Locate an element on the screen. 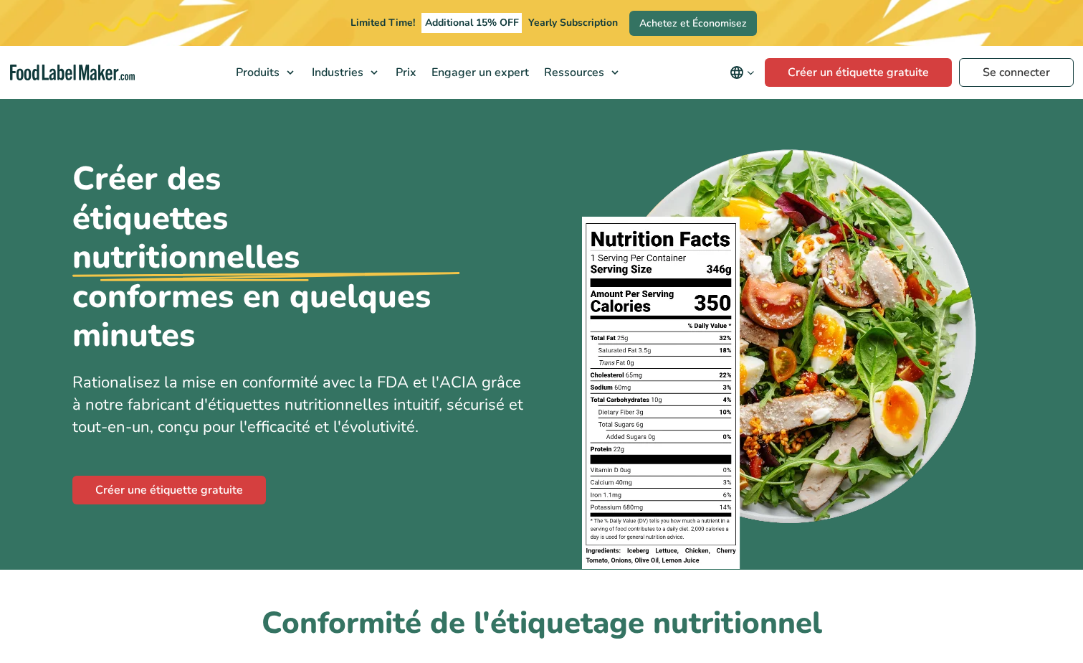 This screenshot has height=663, width=1083. span: Industries is located at coordinates (336, 72).